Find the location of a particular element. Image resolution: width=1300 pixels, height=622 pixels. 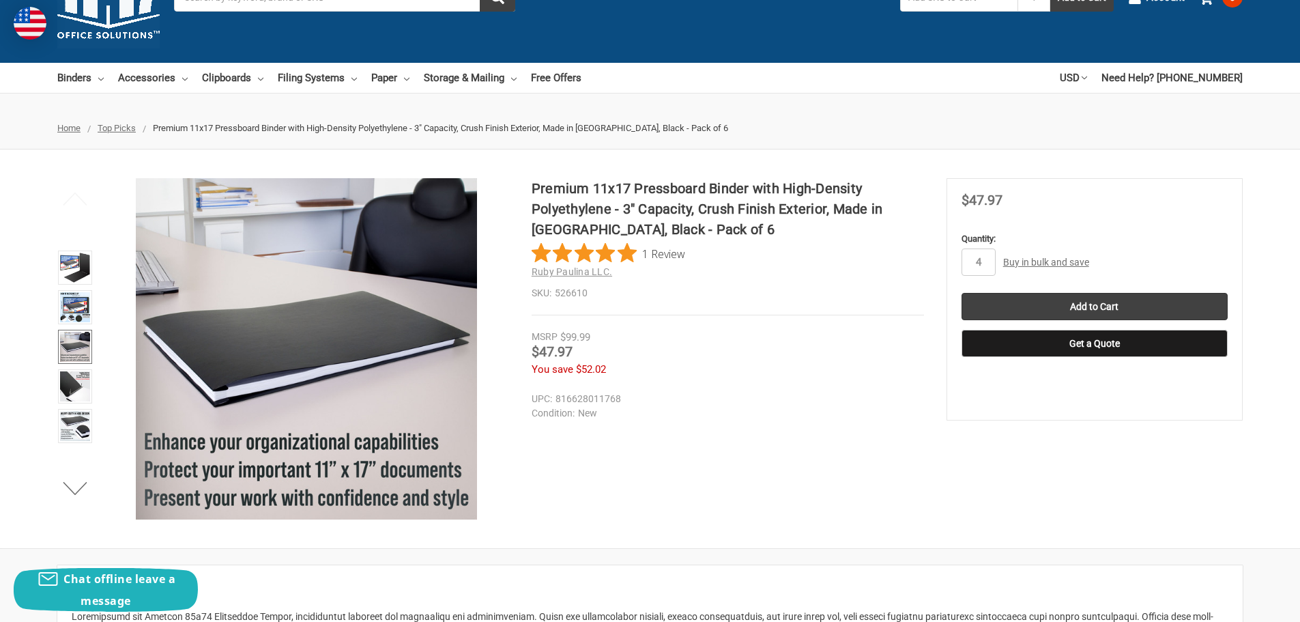

button: Get a Quote is located at coordinates (1095, 343).